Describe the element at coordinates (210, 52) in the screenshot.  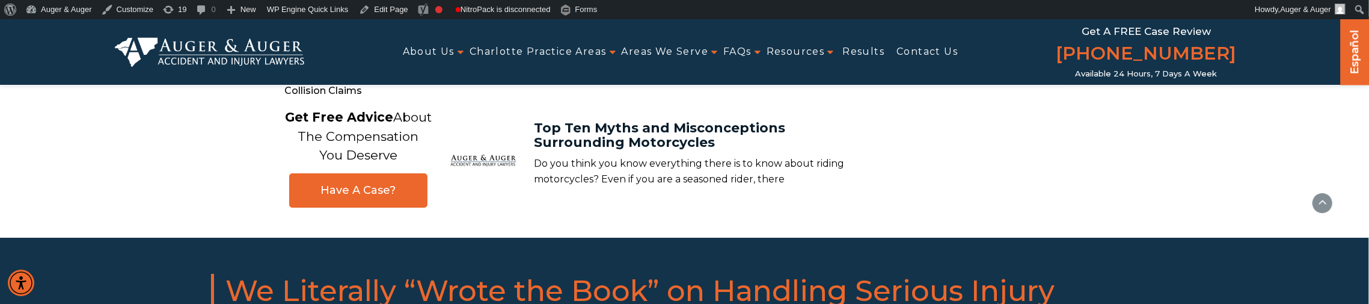
I see `img: Auger & Auger Accident and Injury Lawyers Logo` at that location.